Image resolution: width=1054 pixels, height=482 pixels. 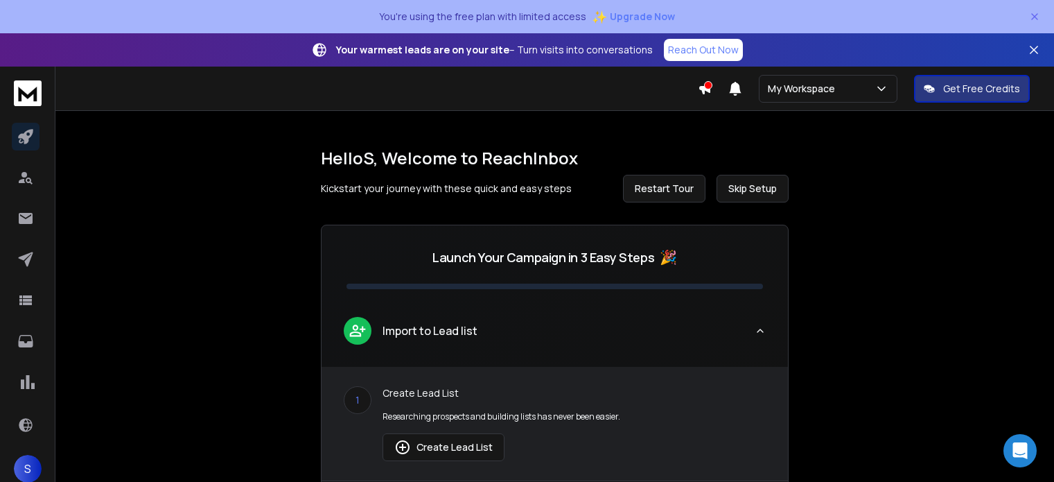 I want to click on p: – Turn visits into conversations, so click(x=494, y=50).